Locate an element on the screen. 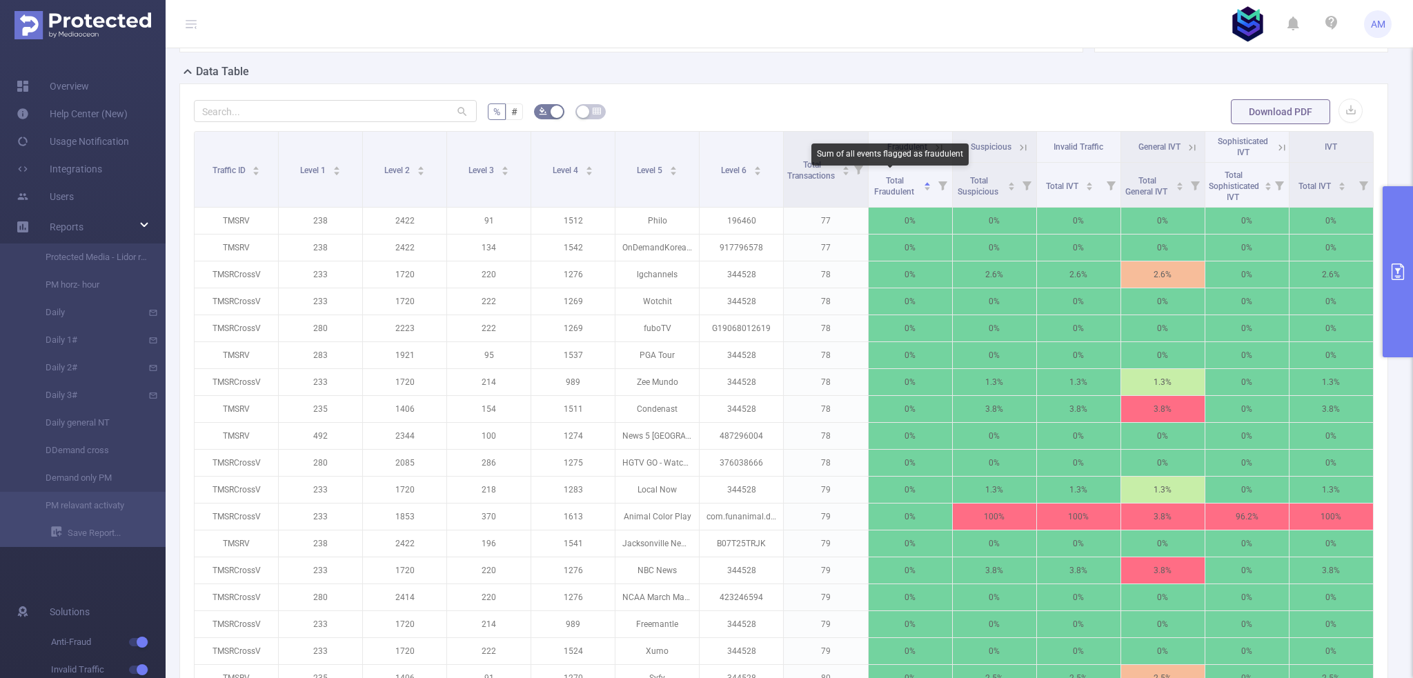  p: 1283 is located at coordinates (573, 490).